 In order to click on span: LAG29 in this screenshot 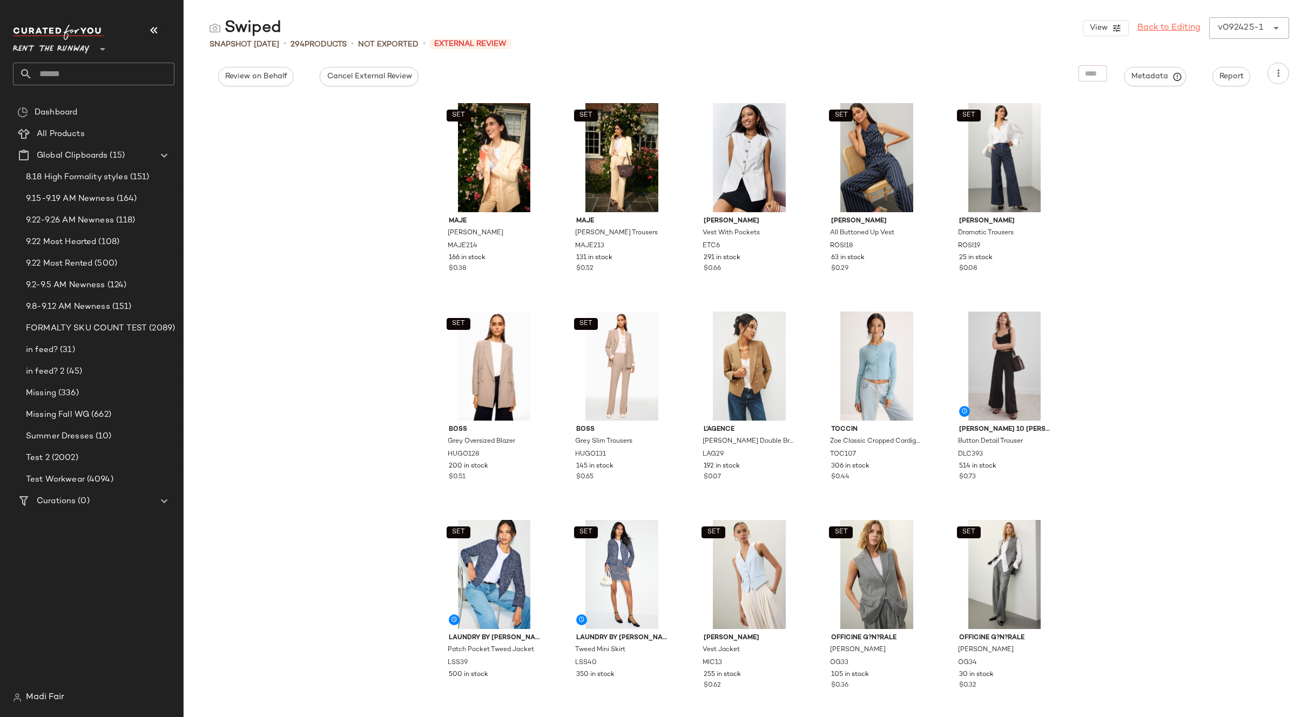, I will do `click(713, 455)`.